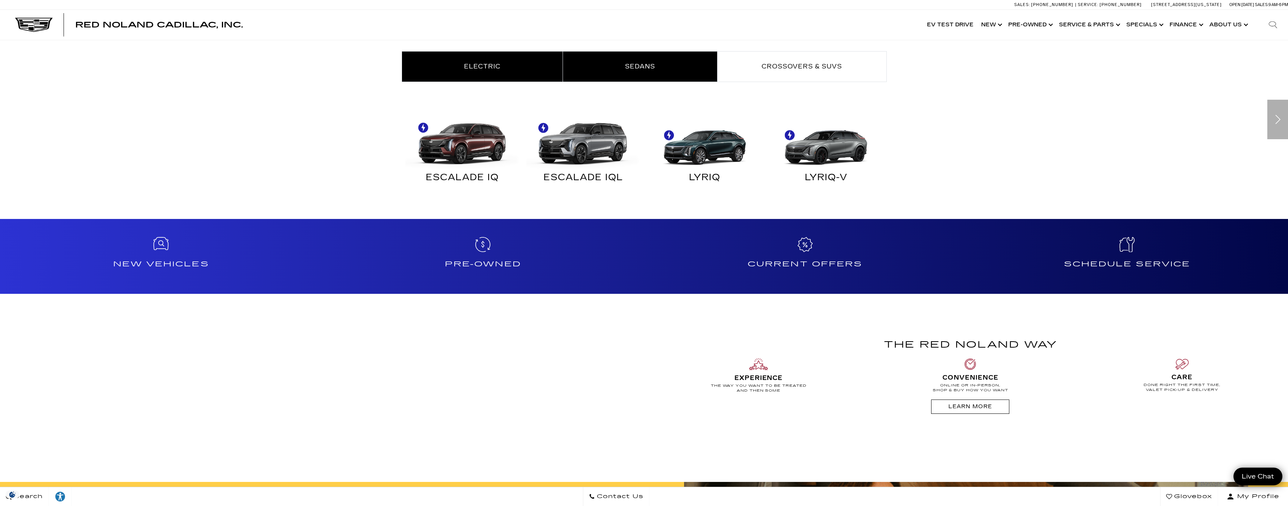 This screenshot has width=1288, height=506. I want to click on a: EV Test Drive, so click(950, 25).